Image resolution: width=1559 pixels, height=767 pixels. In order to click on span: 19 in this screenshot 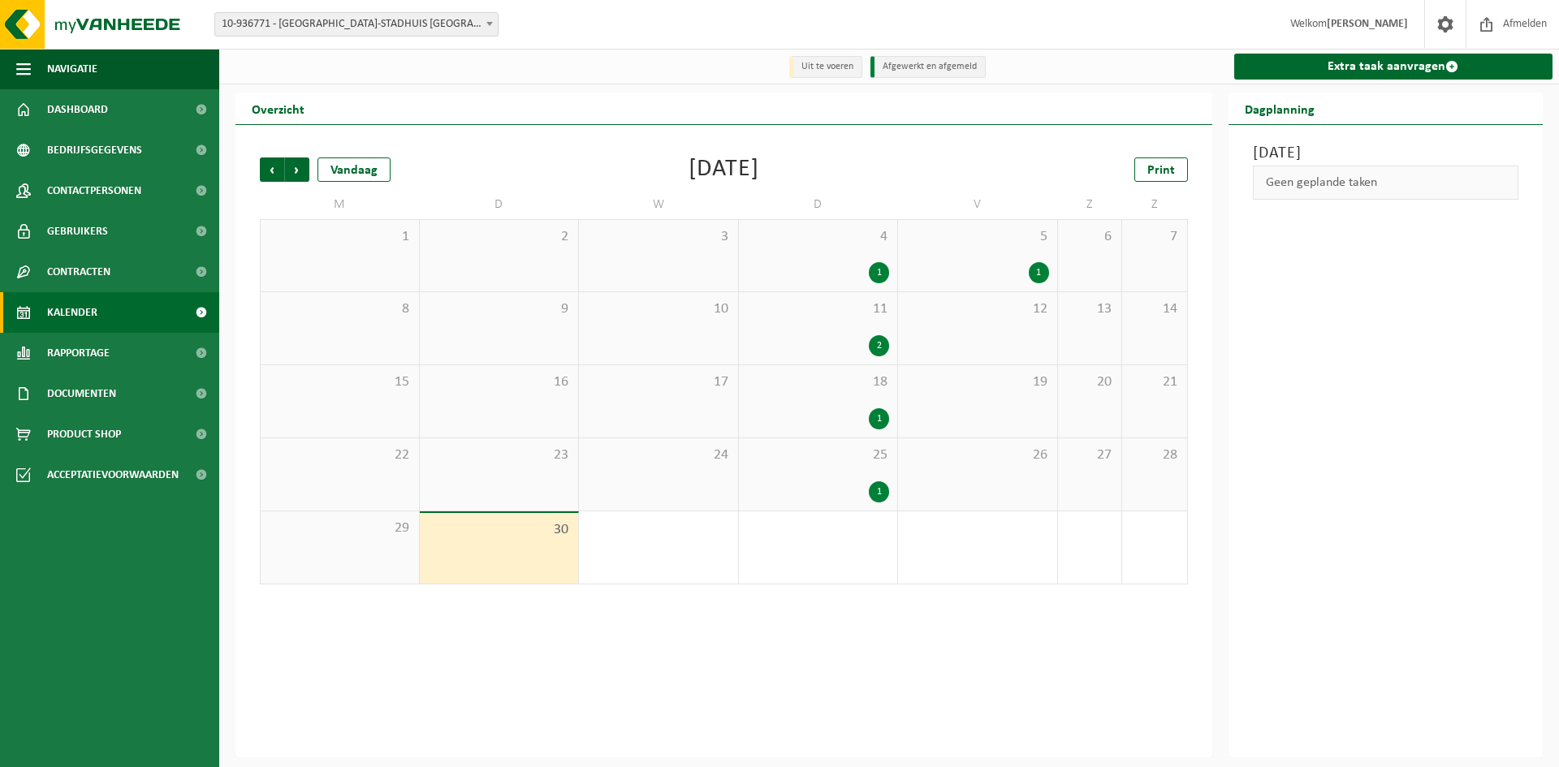, I will do `click(978, 382)`.